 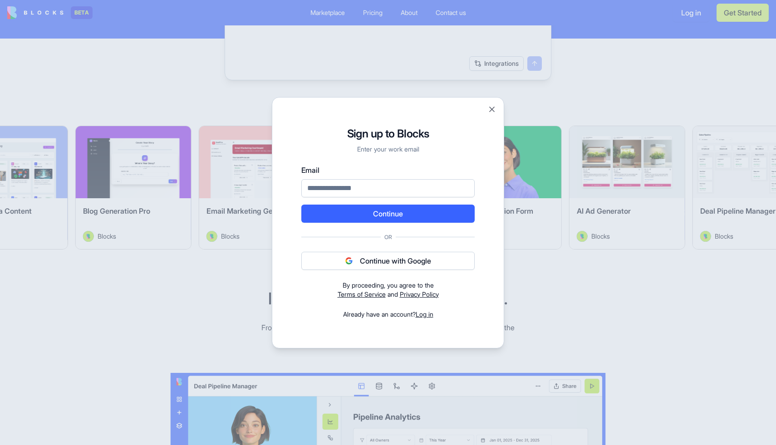 I want to click on a: Log in, so click(x=424, y=314).